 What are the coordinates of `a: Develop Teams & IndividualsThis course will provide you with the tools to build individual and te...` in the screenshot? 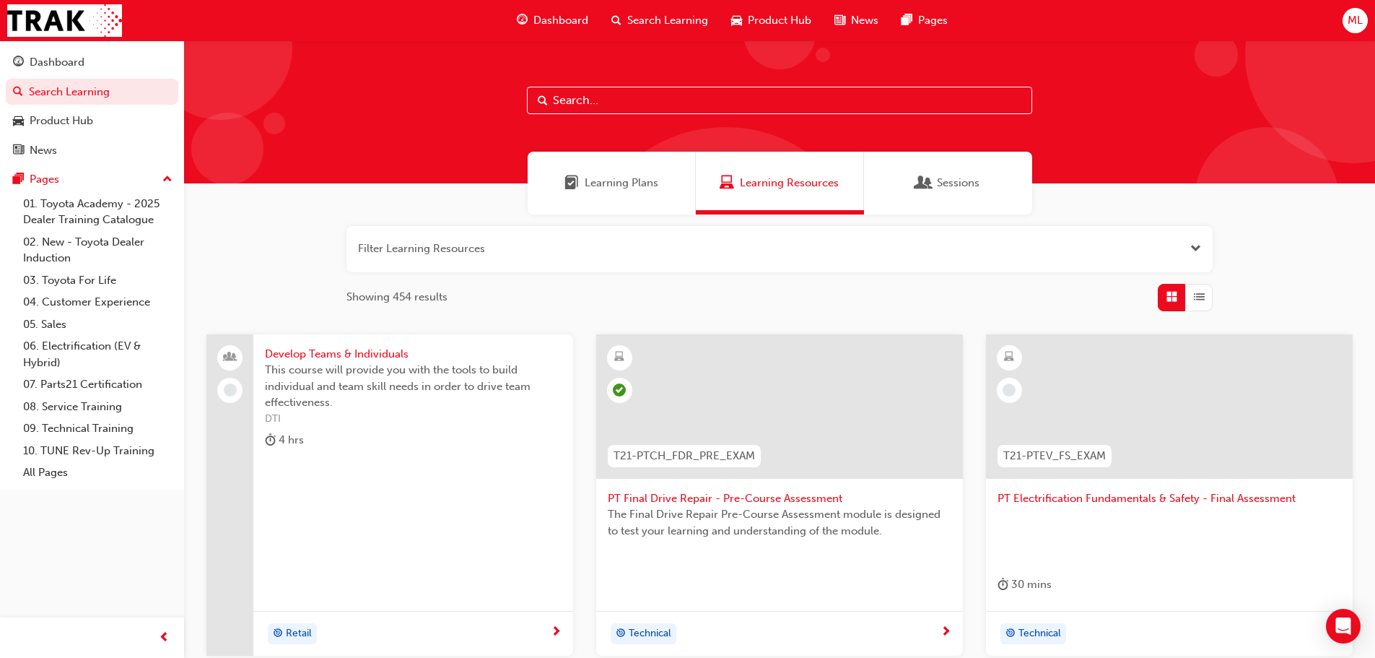 It's located at (390, 495).